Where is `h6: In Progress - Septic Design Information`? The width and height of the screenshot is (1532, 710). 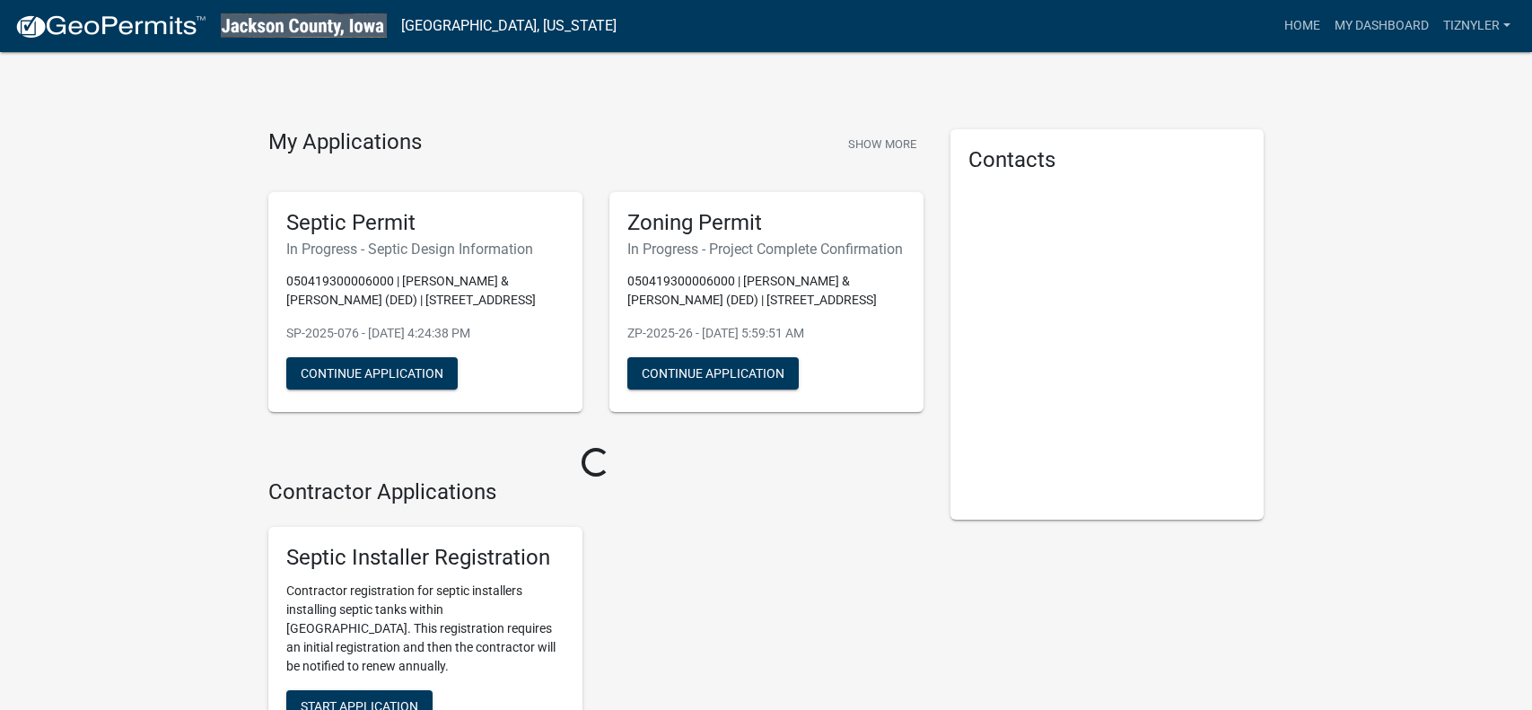 h6: In Progress - Septic Design Information is located at coordinates (425, 249).